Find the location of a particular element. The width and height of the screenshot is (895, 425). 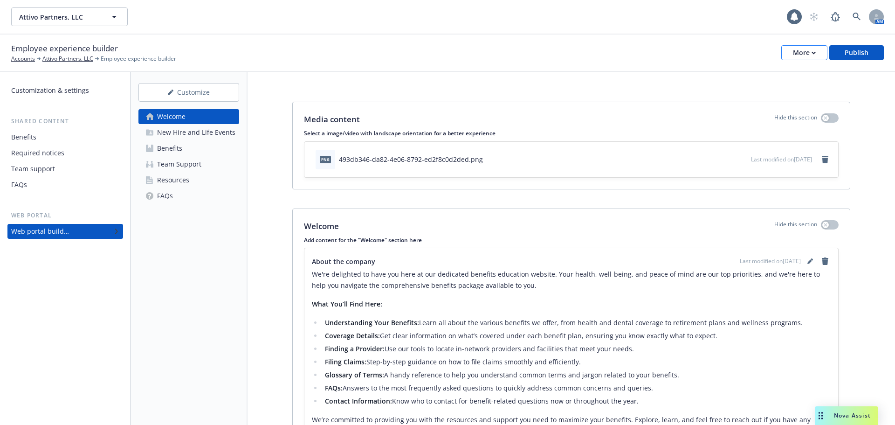

div: Required notices is located at coordinates (38, 153).